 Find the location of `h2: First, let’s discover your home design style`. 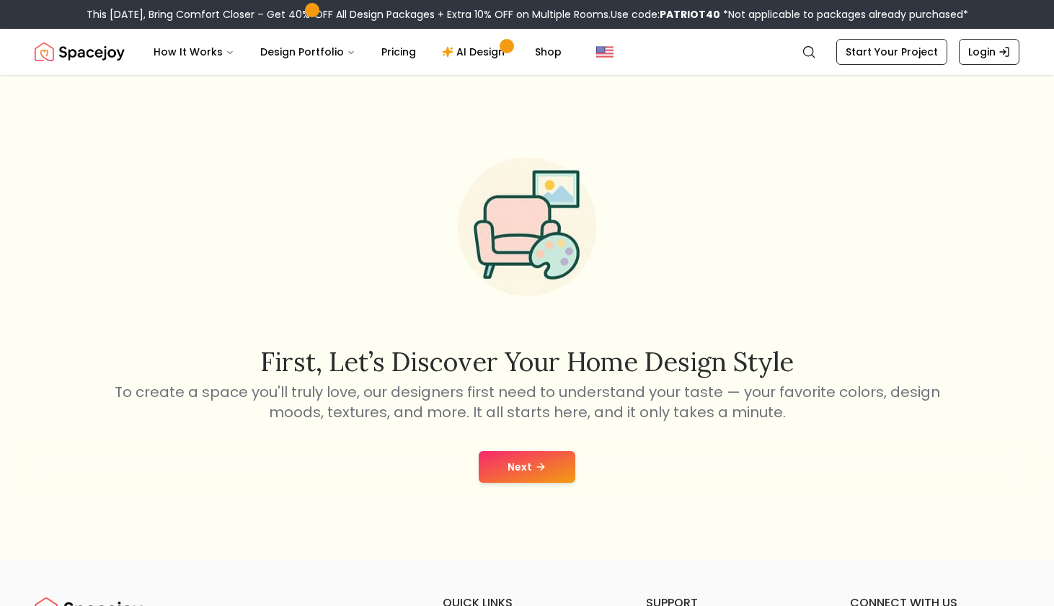

h2: First, let’s discover your home design style is located at coordinates (527, 362).